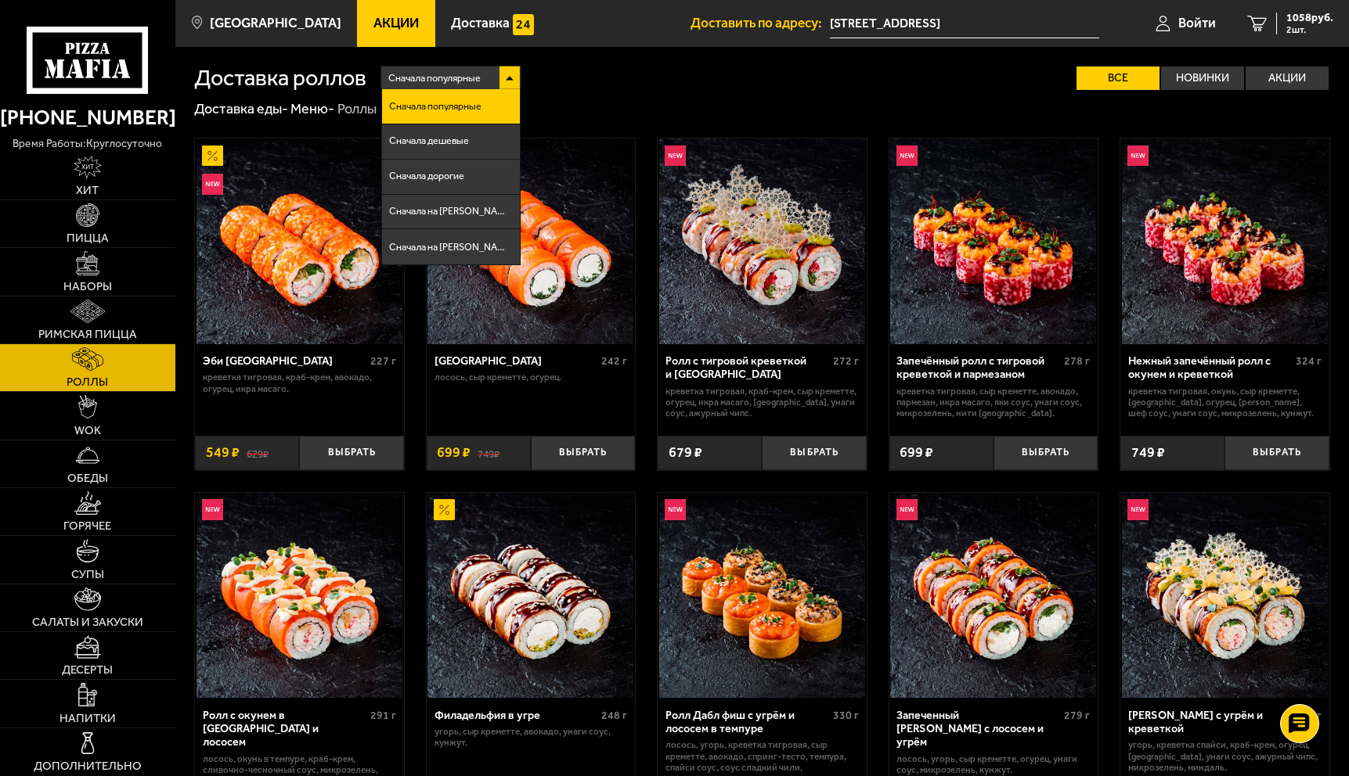 The image size is (1349, 776). What do you see at coordinates (531, 737) in the screenshot?
I see `p: угорь, Сыр креметте, авокадо, унаги соус, кунжут.` at bounding box center [531, 737].